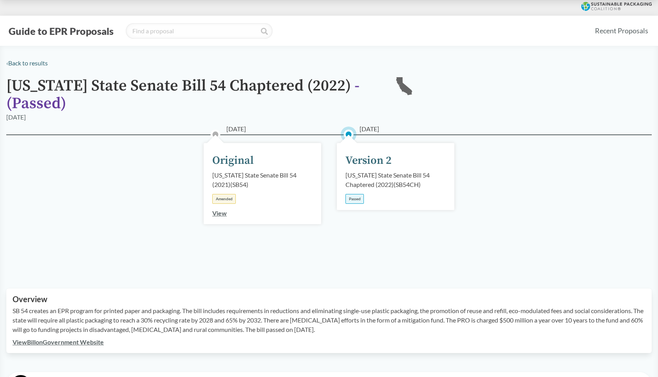 The image size is (658, 377). What do you see at coordinates (329, 320) in the screenshot?
I see `p: SB 54 creates an EPR program for printed paper and packaging. The bill includes requirements in r...` at bounding box center [329, 320].